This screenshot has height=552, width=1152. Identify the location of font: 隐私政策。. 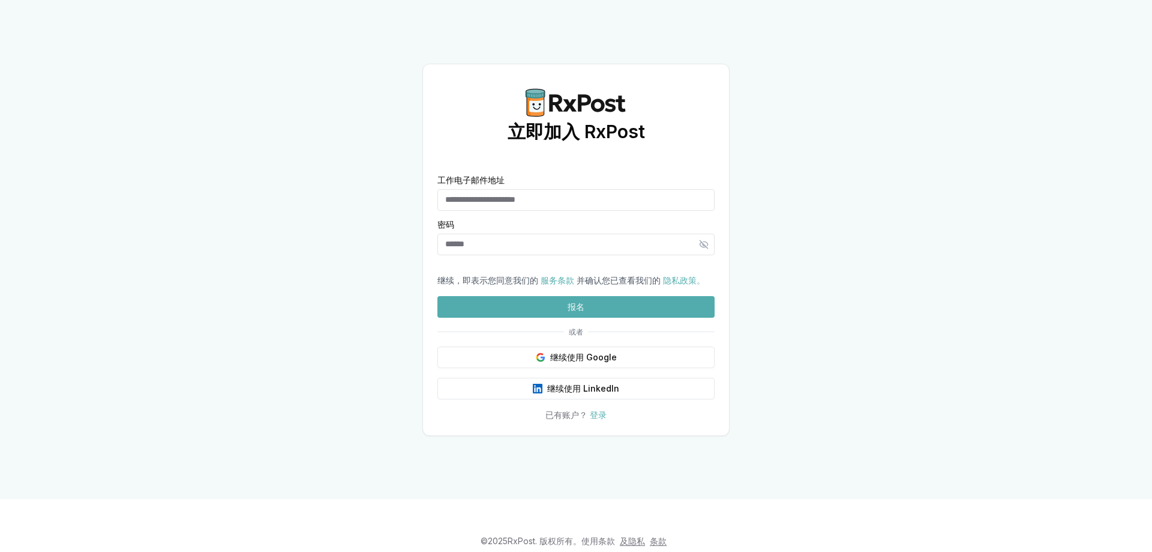
(684, 280).